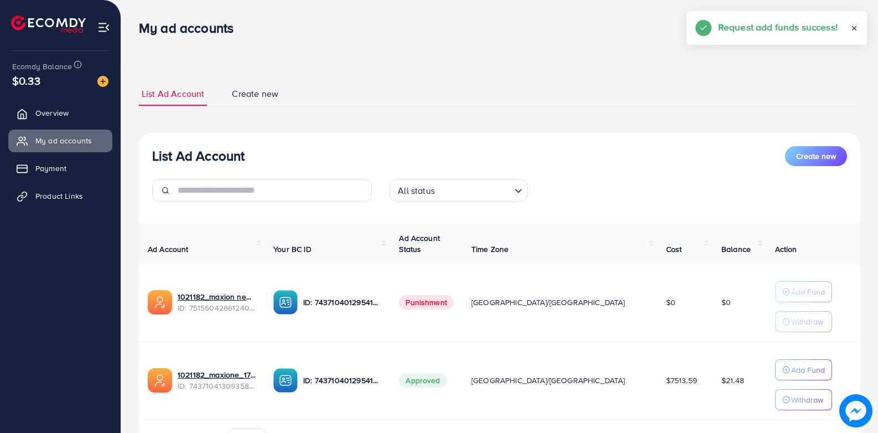 This screenshot has height=433, width=878. I want to click on span: Product Links, so click(59, 196).